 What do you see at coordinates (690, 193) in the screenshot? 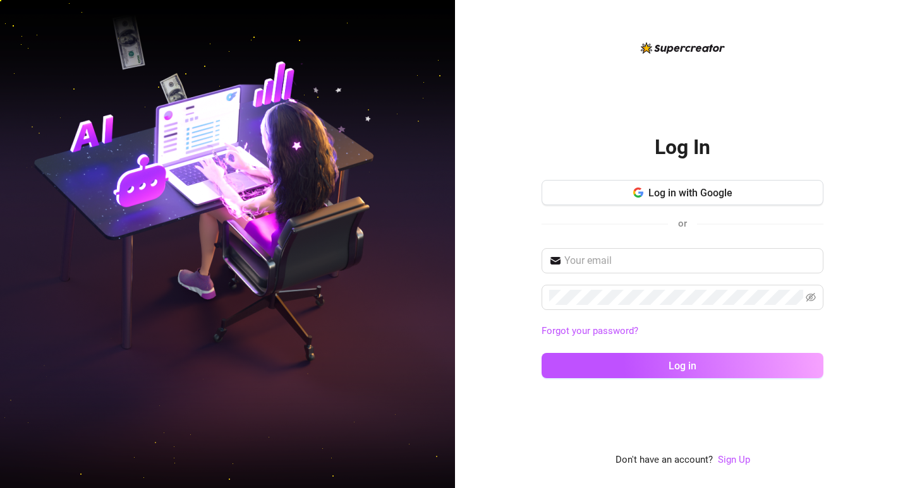
I see `span: Log in with Google` at bounding box center [690, 193].